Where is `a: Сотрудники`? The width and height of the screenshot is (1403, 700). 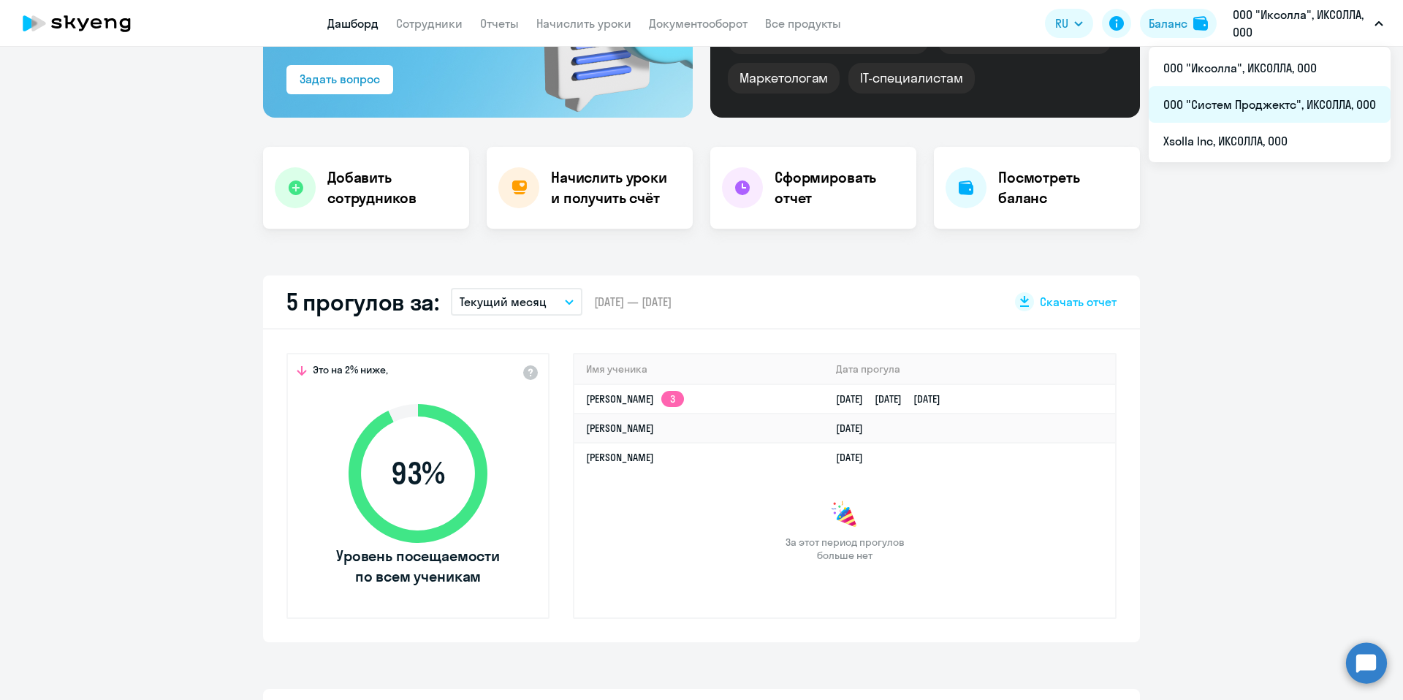
a: Сотрудники is located at coordinates (429, 23).